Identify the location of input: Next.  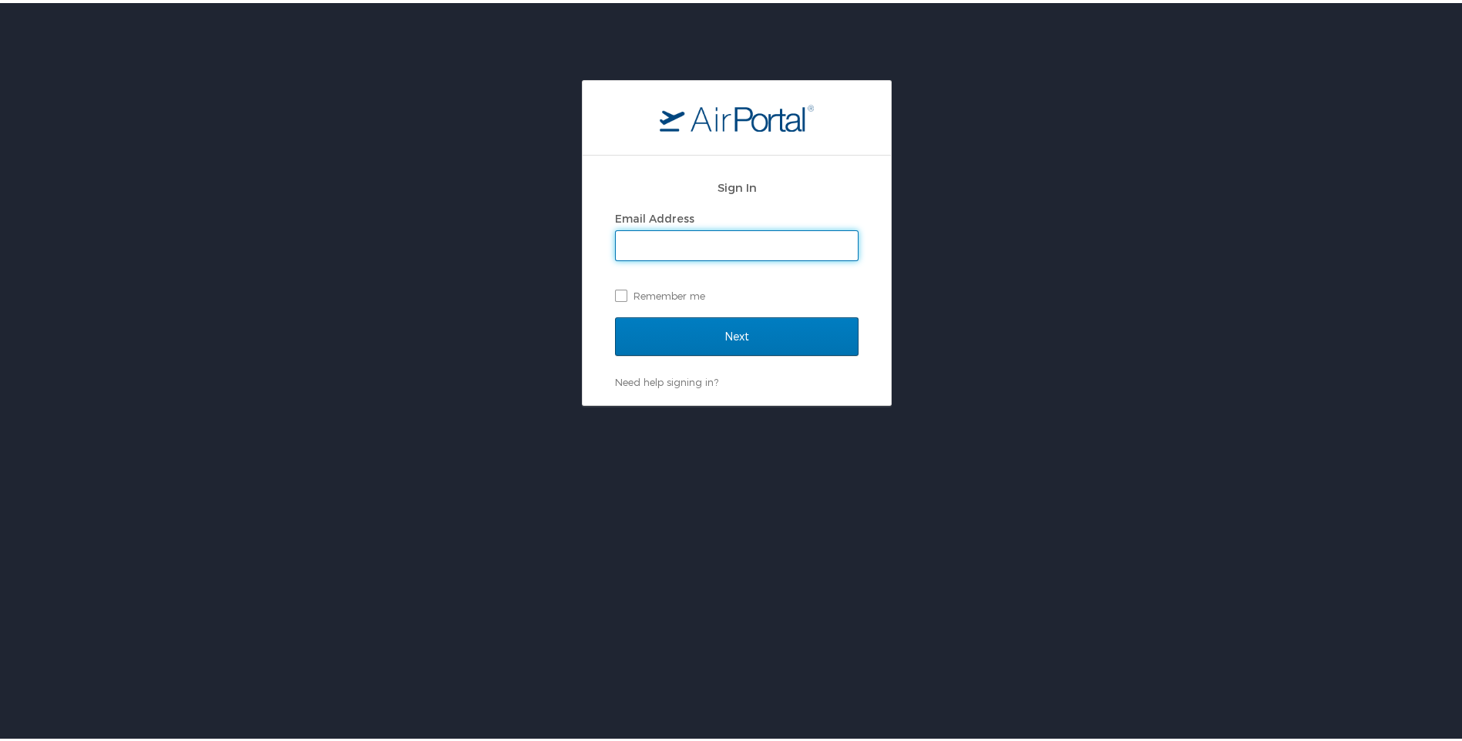
(737, 334).